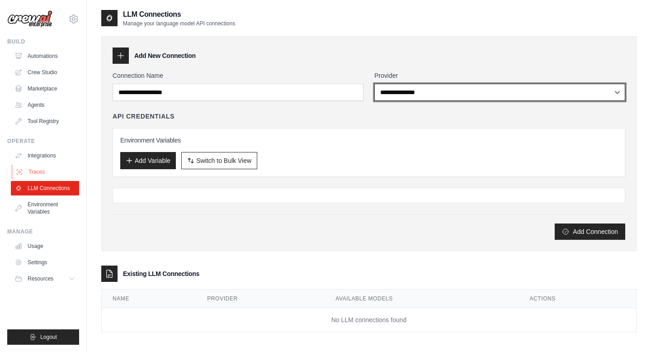 The image size is (651, 352). What do you see at coordinates (40, 278) in the screenshot?
I see `span: Resources` at bounding box center [40, 278].